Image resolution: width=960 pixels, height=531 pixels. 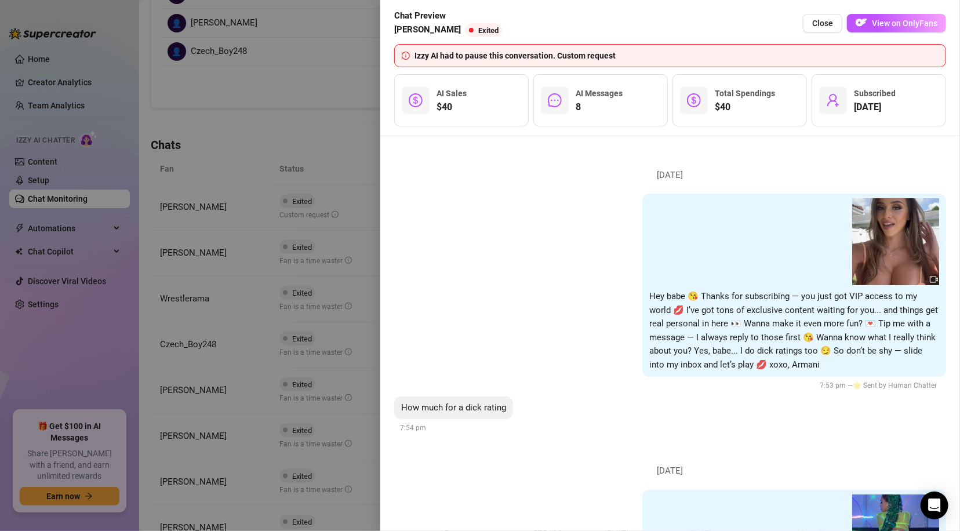 What do you see at coordinates (894, 385) in the screenshot?
I see `span: 🌟 Sent by Human Chatter` at bounding box center [894, 385].